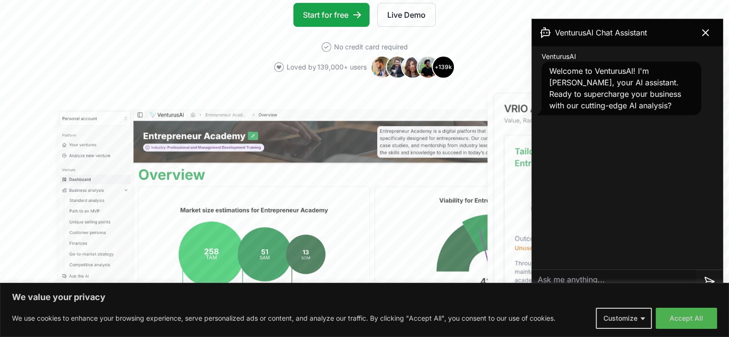  I want to click on span: VenturusAI, so click(559, 57).